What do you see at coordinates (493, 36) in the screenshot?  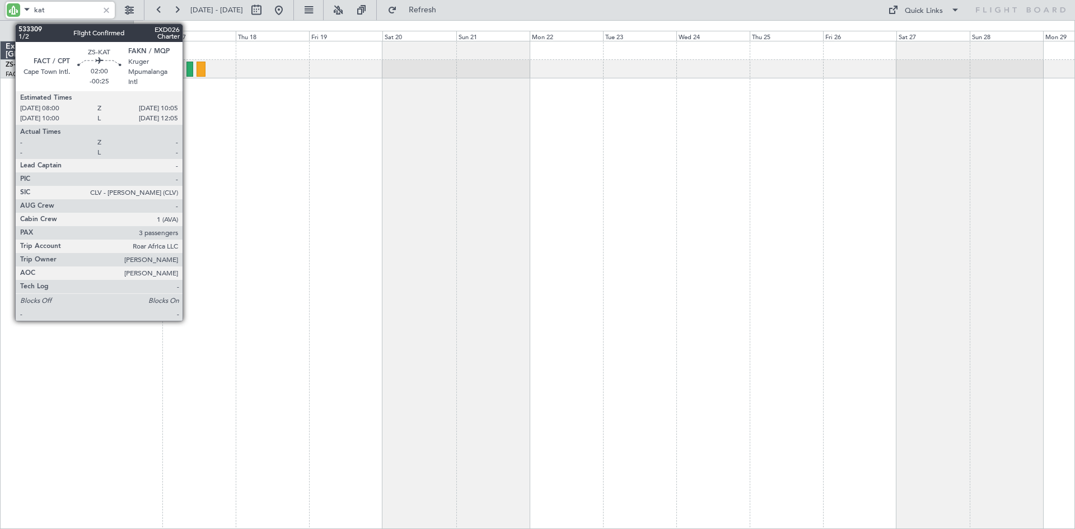 I see `div: Sun 21` at bounding box center [493, 36].